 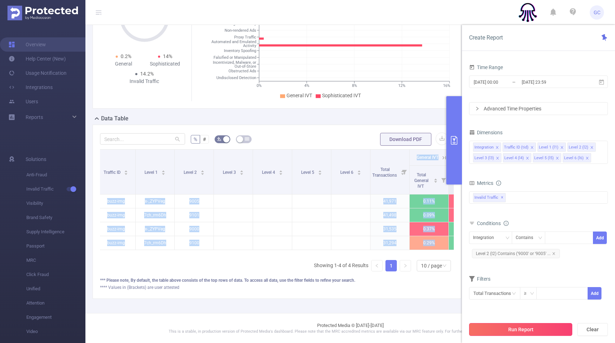 What do you see at coordinates (56, 232) in the screenshot?
I see `span: Supply Intelligence` at bounding box center [56, 232].